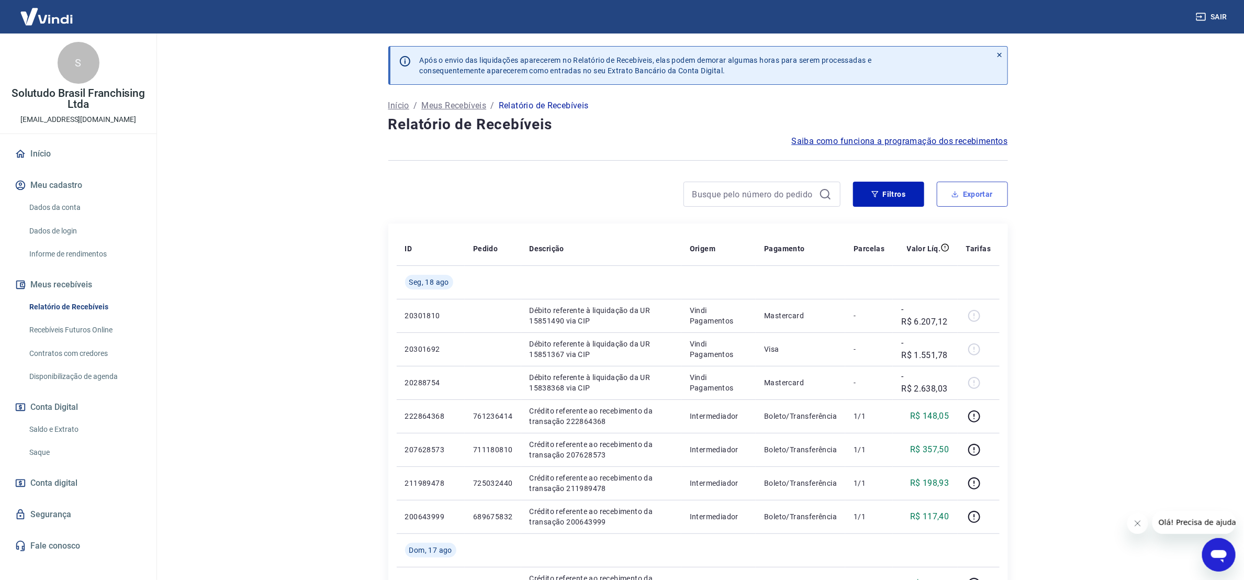 Image resolution: width=1244 pixels, height=580 pixels. What do you see at coordinates (78, 546) in the screenshot?
I see `a: Fale conosco` at bounding box center [78, 546].